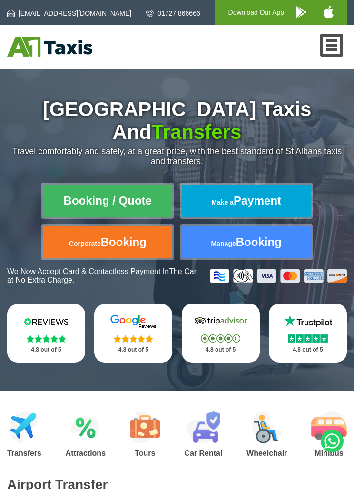  What do you see at coordinates (301, 12) in the screenshot?
I see `img: A1 Taxis Android App` at bounding box center [301, 12].